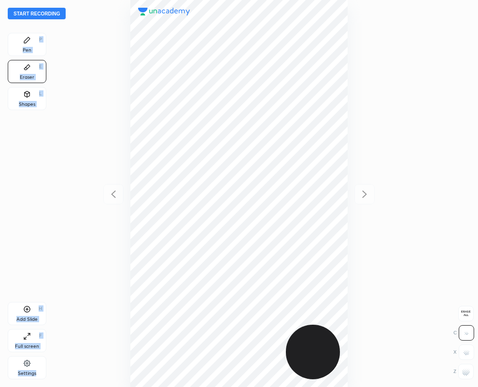  I want to click on div: Add Slide, so click(27, 319).